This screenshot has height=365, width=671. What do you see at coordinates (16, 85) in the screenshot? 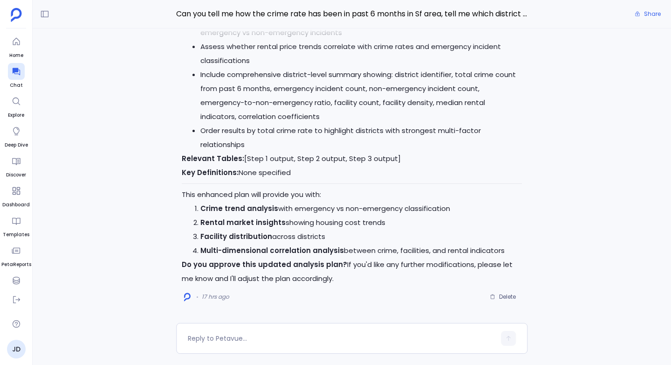
I see `span: Chat` at bounding box center [16, 85].